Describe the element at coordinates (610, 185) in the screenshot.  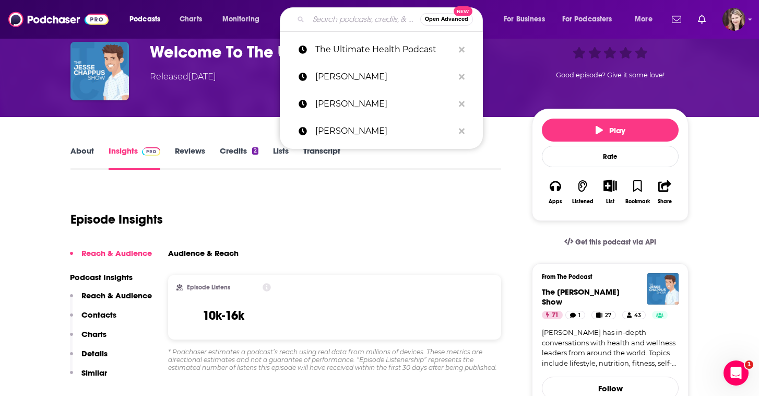
I see `button: Show More Button` at that location.